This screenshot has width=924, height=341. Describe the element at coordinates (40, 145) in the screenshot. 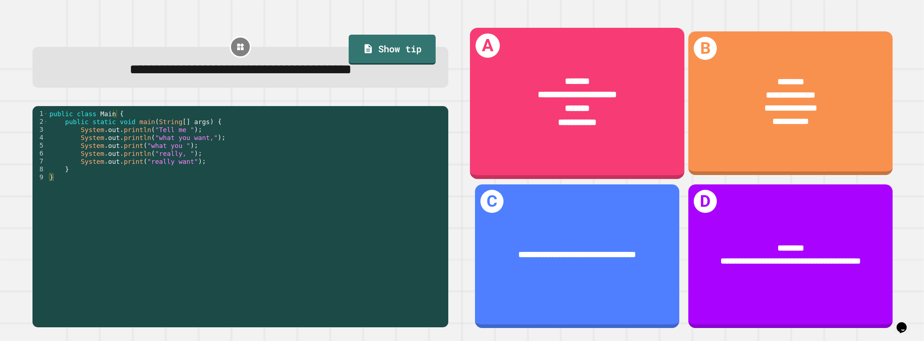

I see `div: 5` at that location.